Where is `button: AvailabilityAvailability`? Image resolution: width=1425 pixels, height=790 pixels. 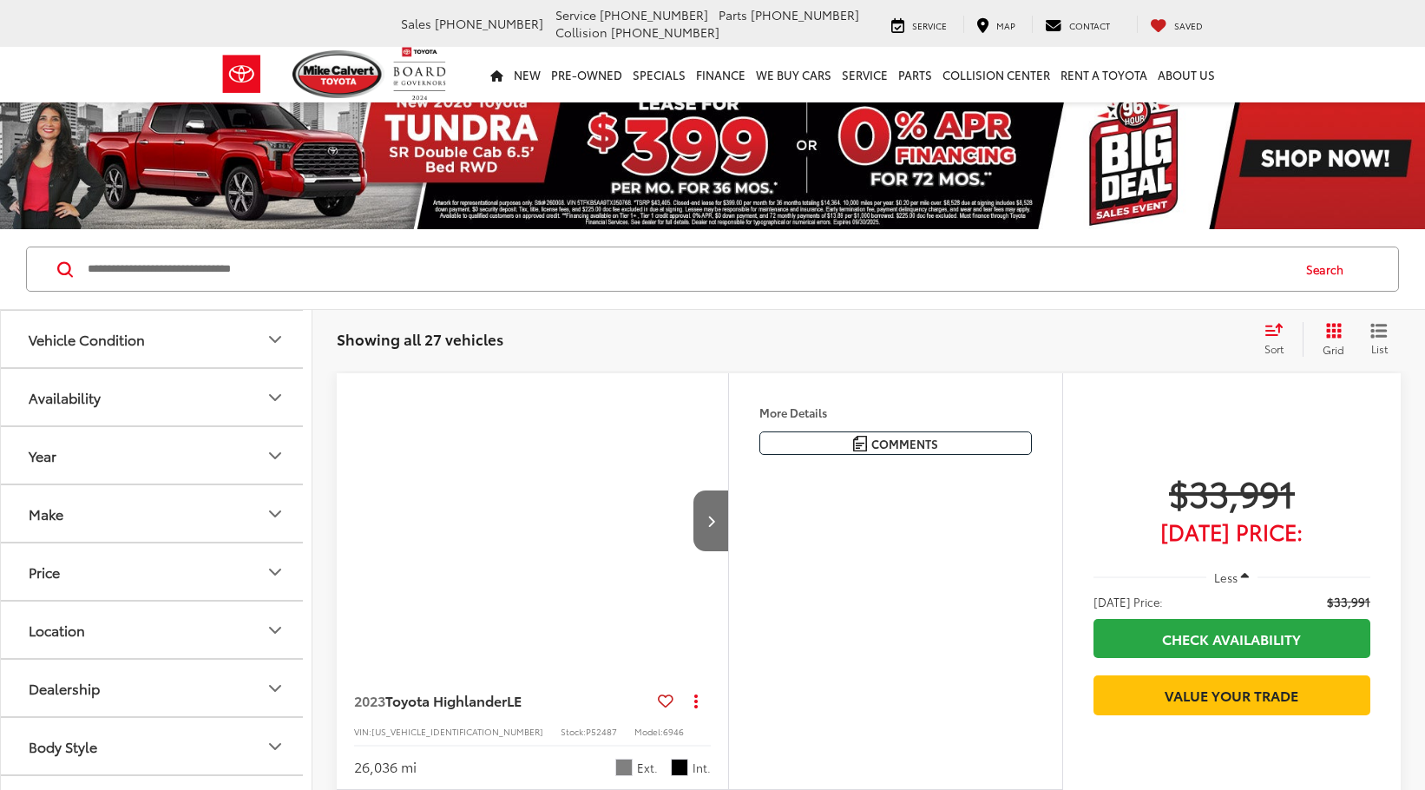
button: AvailabilityAvailability is located at coordinates (157, 397).